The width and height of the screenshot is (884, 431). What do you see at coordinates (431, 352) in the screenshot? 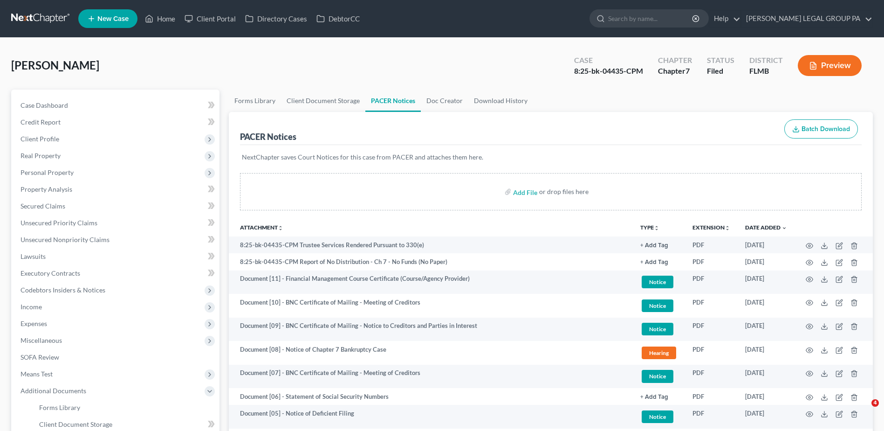
I see `td: Document [08] - Notice of Chapter 7 Bankruptcy Case` at bounding box center [431, 352].